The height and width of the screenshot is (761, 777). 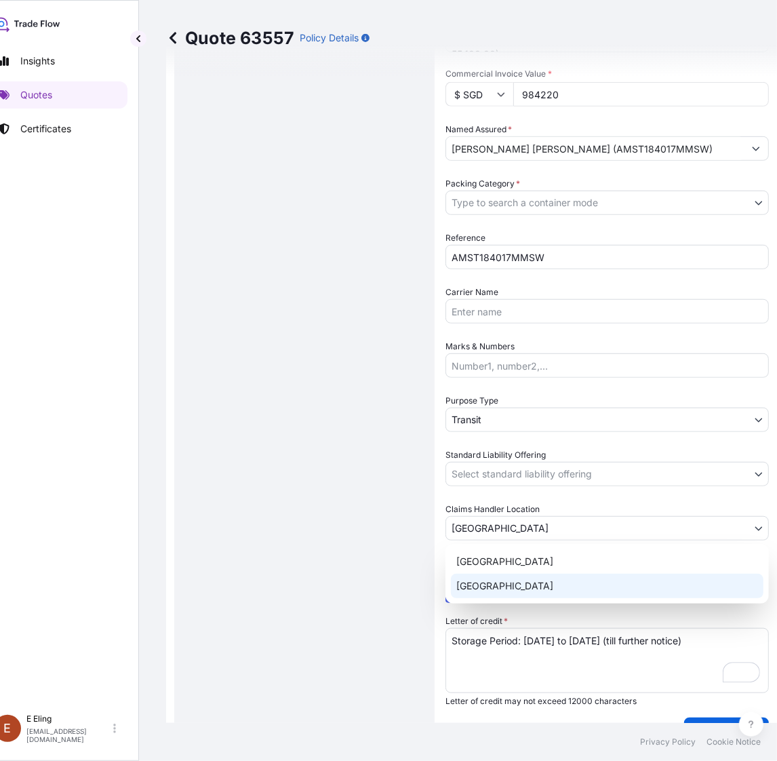 I want to click on label: Carrier Name, so click(x=472, y=292).